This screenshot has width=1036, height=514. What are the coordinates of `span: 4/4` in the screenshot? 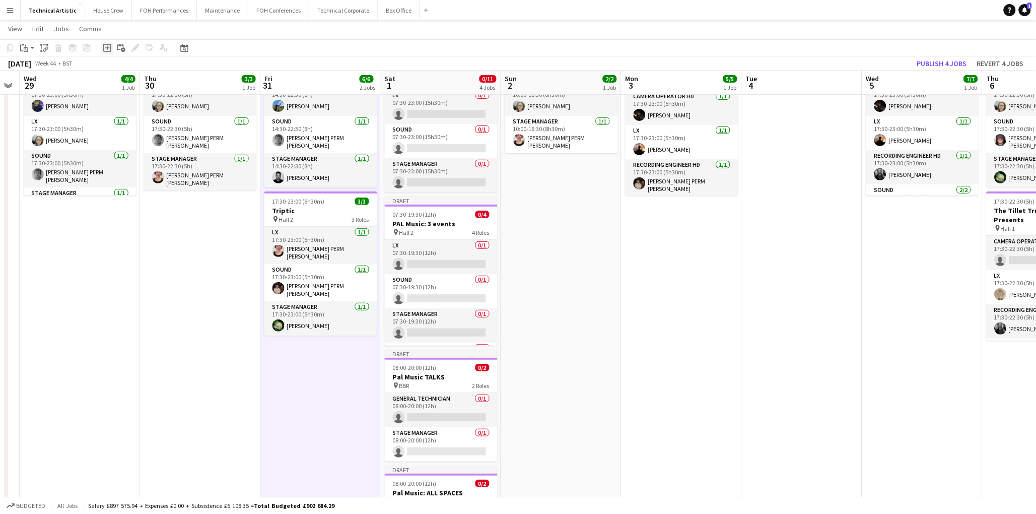 It's located at (128, 79).